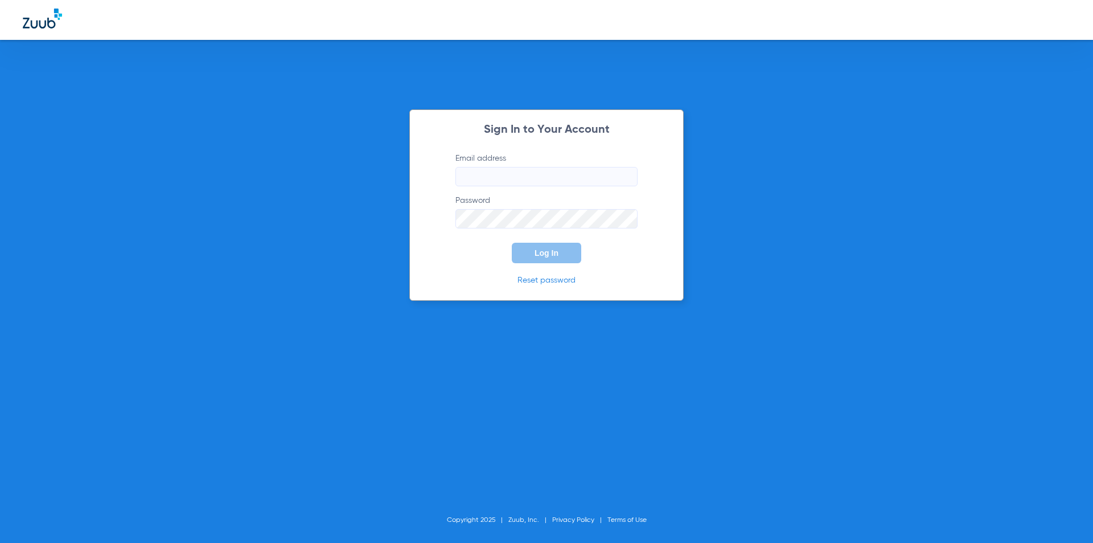  Describe the element at coordinates (573, 520) in the screenshot. I see `a: Privacy Policy` at that location.